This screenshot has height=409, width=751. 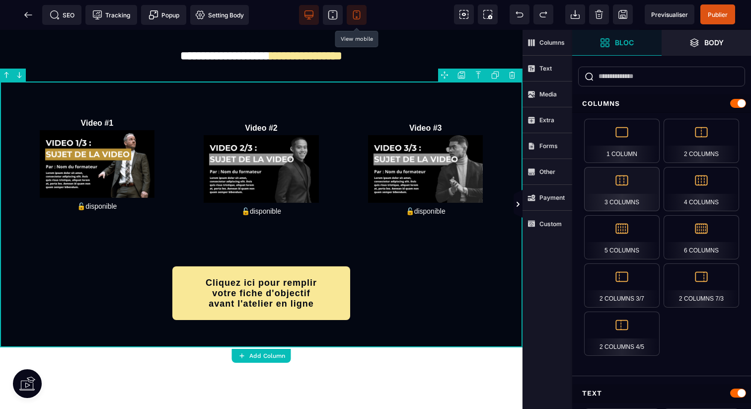 I want to click on div: 4 Columns, so click(x=701, y=189).